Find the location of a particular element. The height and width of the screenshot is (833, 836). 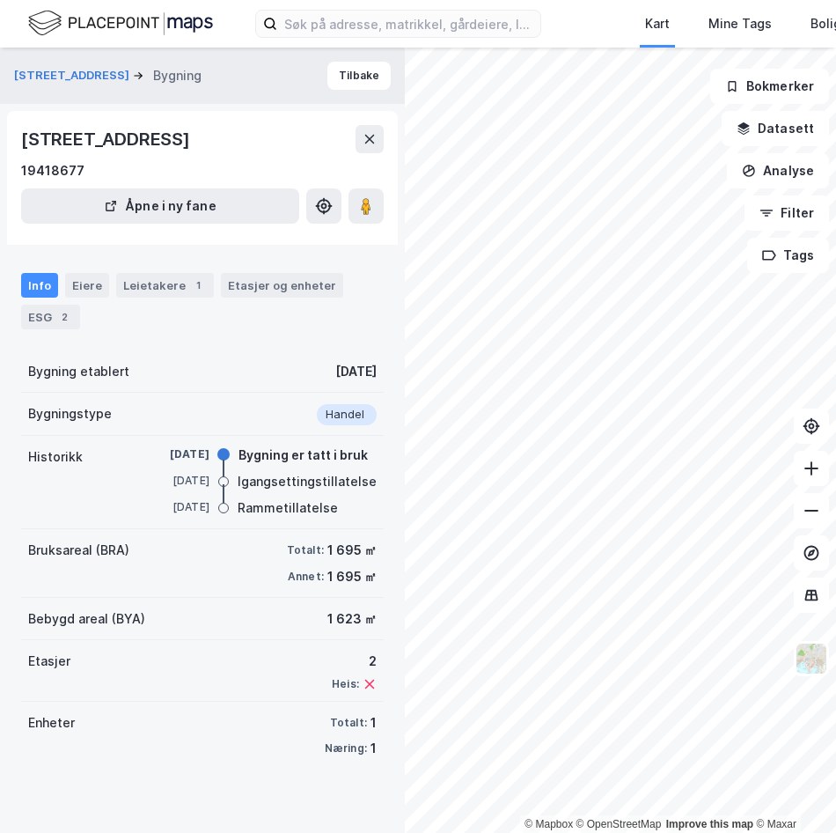

a: Improve this map is located at coordinates (710, 824).